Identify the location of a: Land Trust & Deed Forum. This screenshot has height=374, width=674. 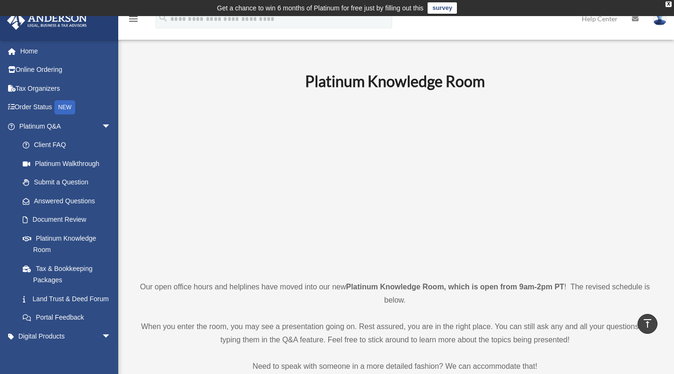
(69, 299).